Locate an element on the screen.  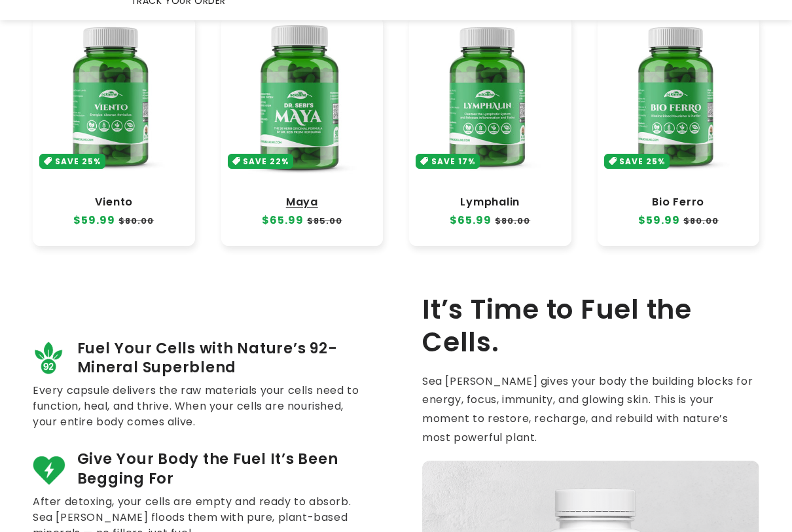
span: Give Your Body the Fuel It’s Been Begging For is located at coordinates (224, 469).